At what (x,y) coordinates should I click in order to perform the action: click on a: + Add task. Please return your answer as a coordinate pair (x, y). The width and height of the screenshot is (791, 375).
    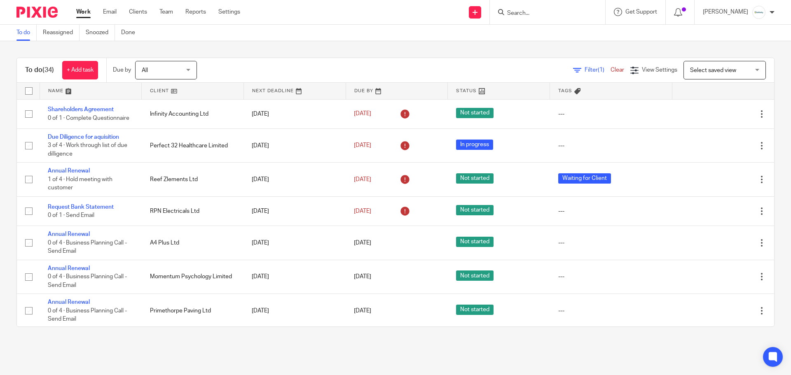
    Looking at the image, I should click on (80, 70).